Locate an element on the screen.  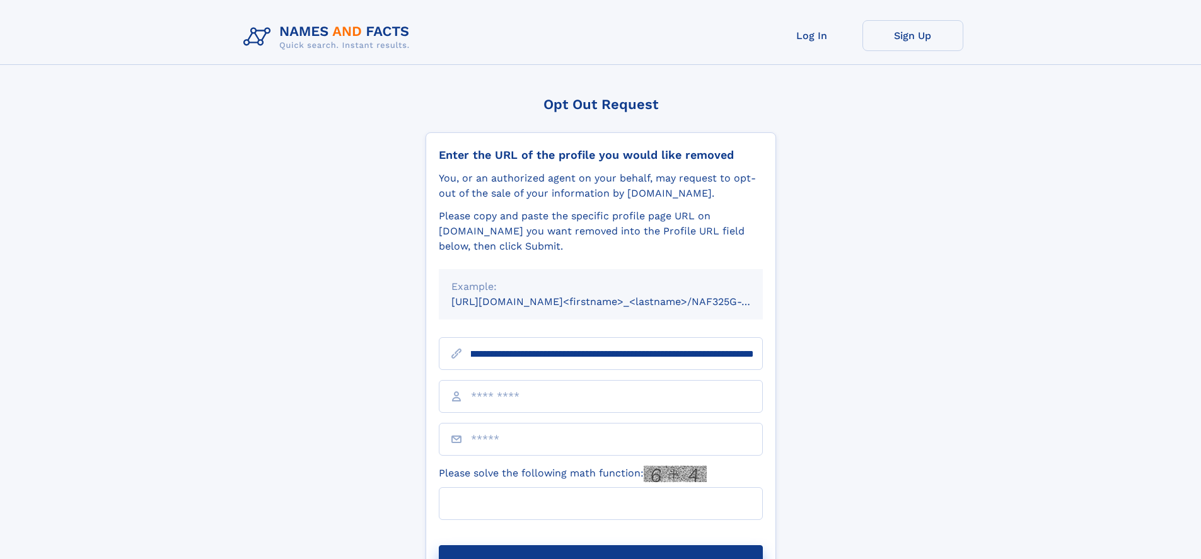
div: Opt Out Request is located at coordinates (601, 104).